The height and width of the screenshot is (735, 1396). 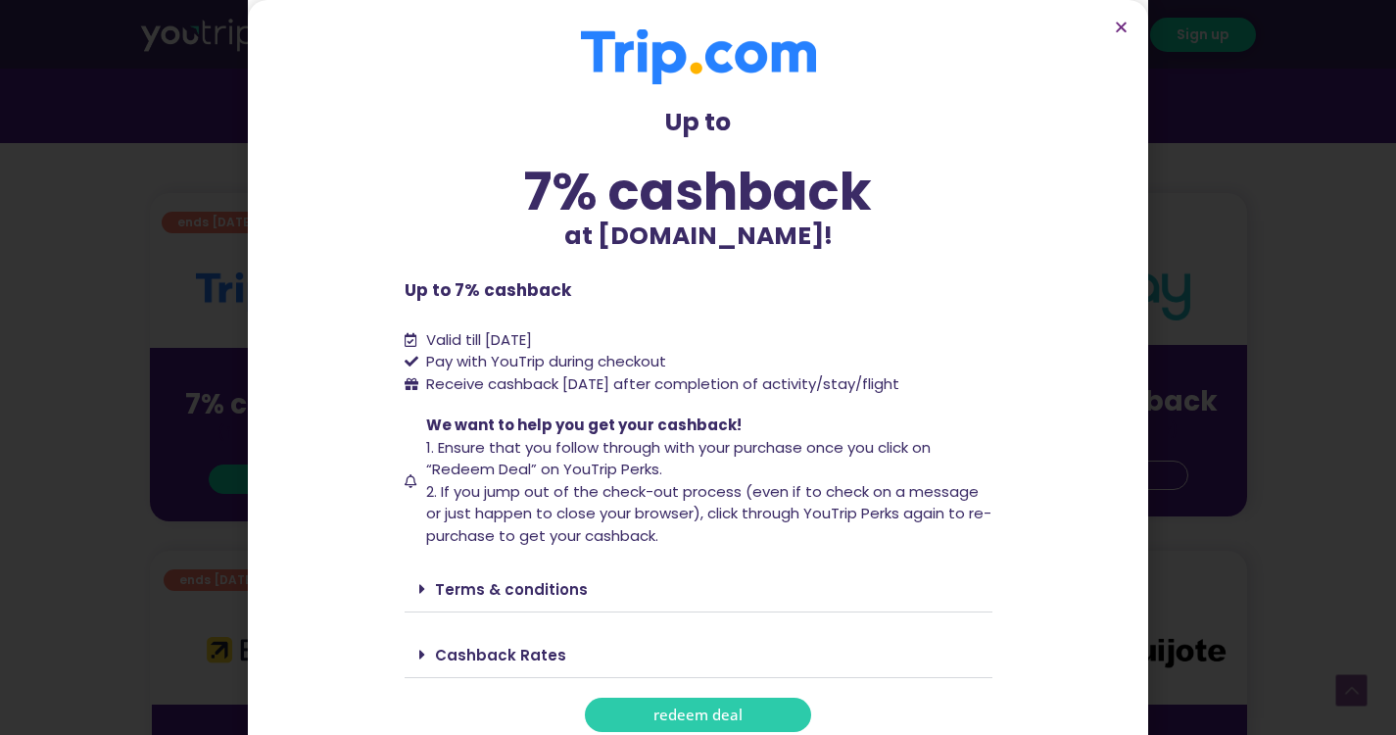 I want to click on span: 2. If you jump out of the check-out process (even if to check on a message or just happen to clos..., so click(x=708, y=513).